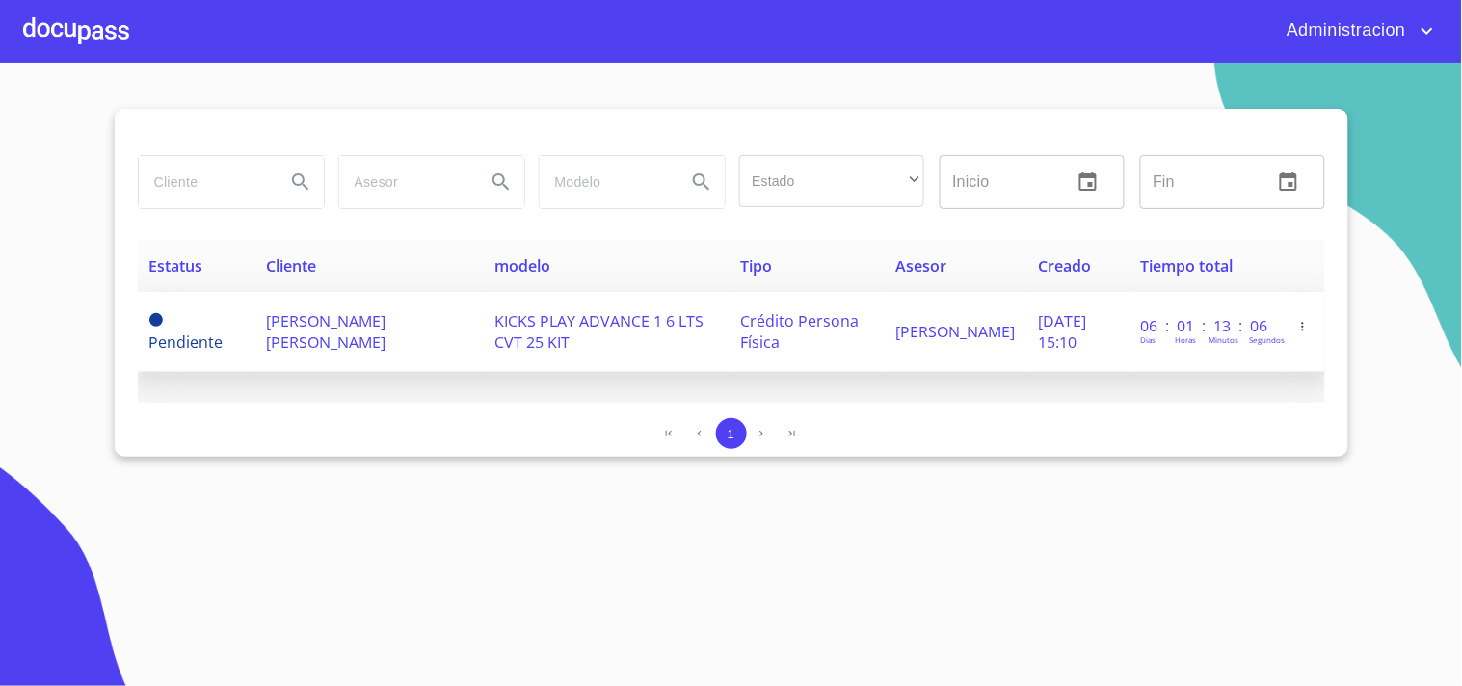 The image size is (1462, 686). Describe the element at coordinates (800, 332) in the screenshot. I see `span: Crédito Persona Física` at that location.